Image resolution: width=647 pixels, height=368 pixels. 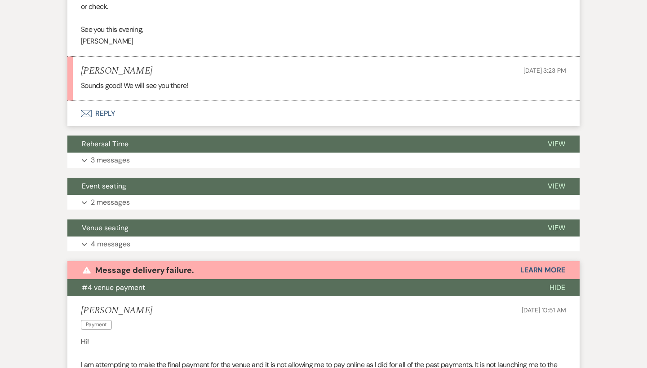 What do you see at coordinates (105, 144) in the screenshot?
I see `span: Rehersal Time` at bounding box center [105, 144].